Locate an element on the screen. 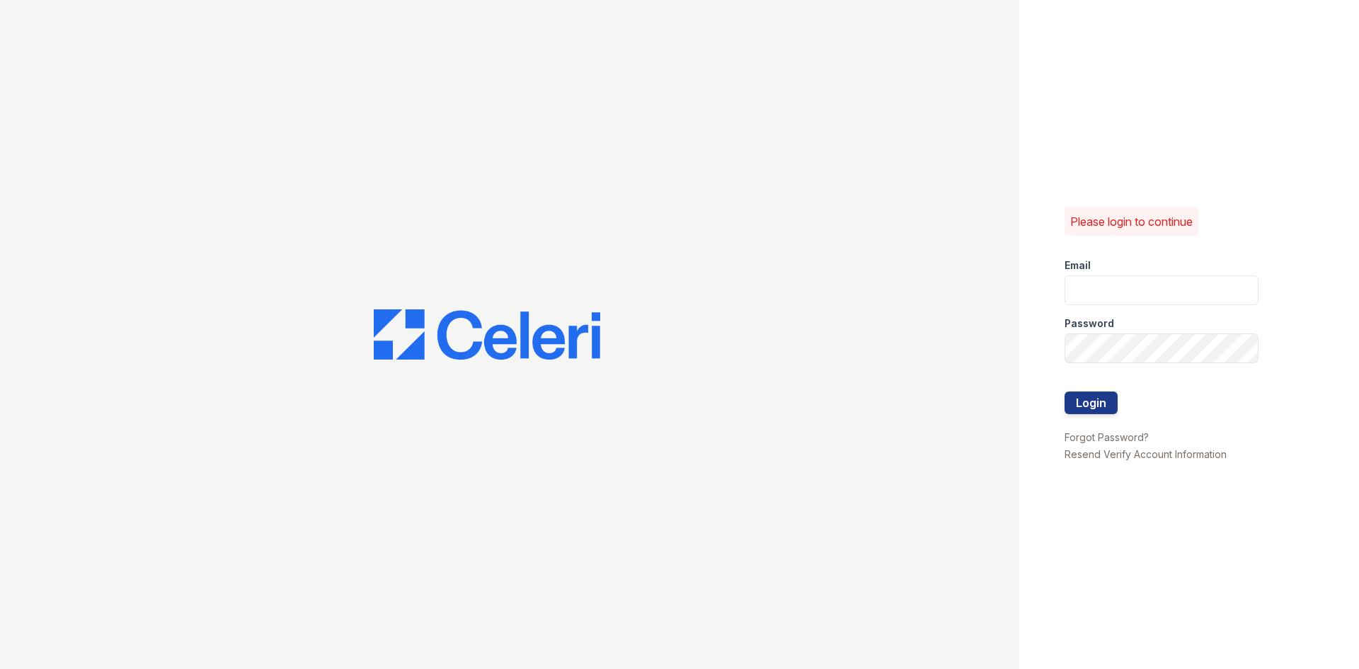 The height and width of the screenshot is (669, 1359). label: Password is located at coordinates (1089, 323).